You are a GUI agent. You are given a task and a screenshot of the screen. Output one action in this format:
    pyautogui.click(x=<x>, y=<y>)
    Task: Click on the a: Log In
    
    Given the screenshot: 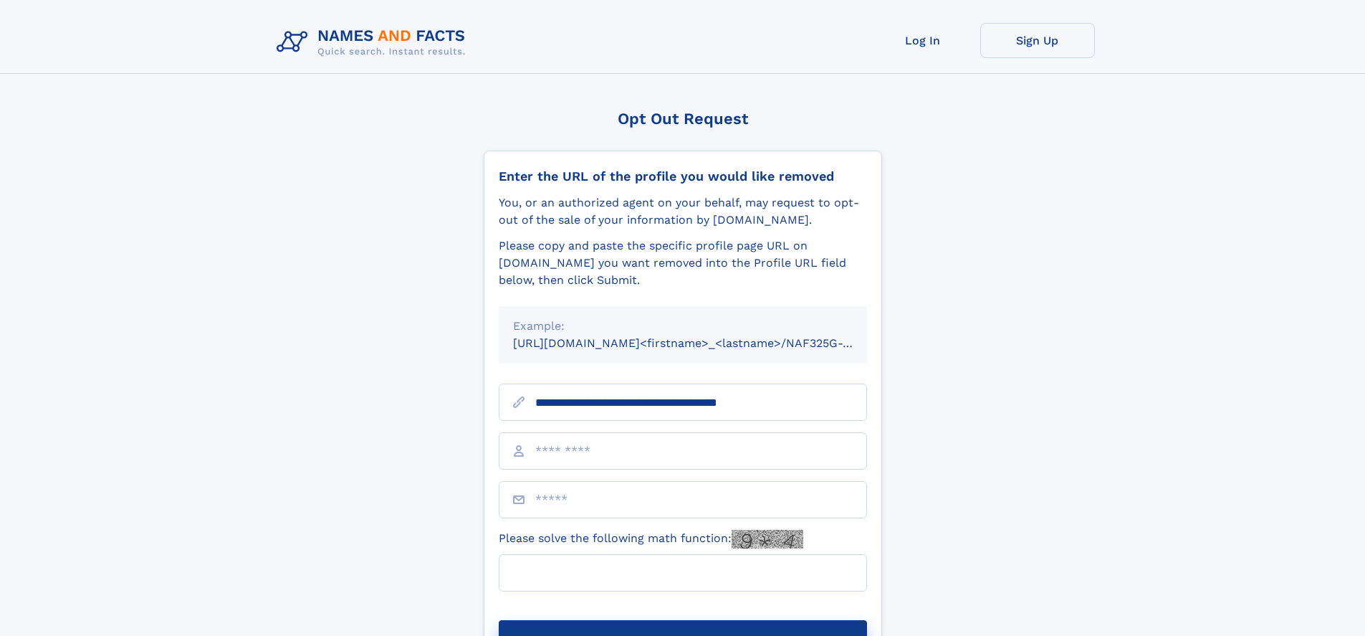 What is the action you would take?
    pyautogui.click(x=923, y=40)
    